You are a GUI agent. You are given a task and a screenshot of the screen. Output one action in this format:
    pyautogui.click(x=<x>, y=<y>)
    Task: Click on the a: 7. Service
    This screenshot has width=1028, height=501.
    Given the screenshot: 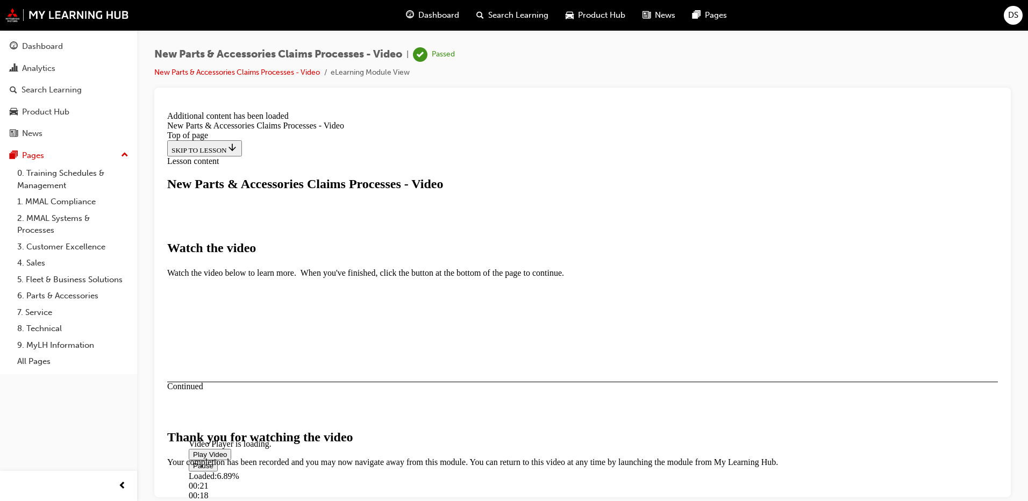 What is the action you would take?
    pyautogui.click(x=73, y=312)
    